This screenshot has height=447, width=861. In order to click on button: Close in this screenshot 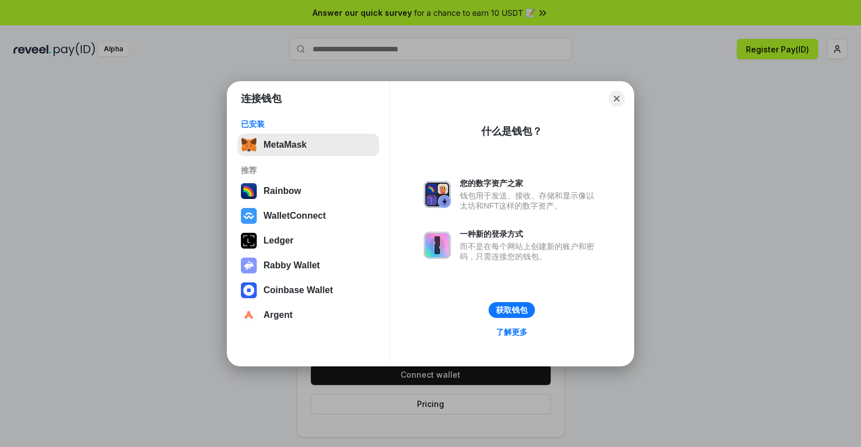, I will do `click(617, 99)`.